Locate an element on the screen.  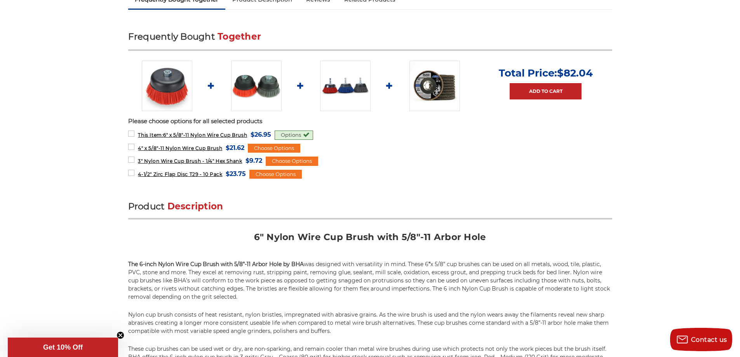
span: $21.62 is located at coordinates (235, 148).